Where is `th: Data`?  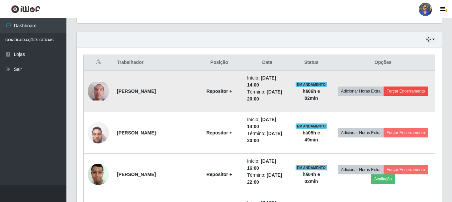 th: Data is located at coordinates (267, 62).